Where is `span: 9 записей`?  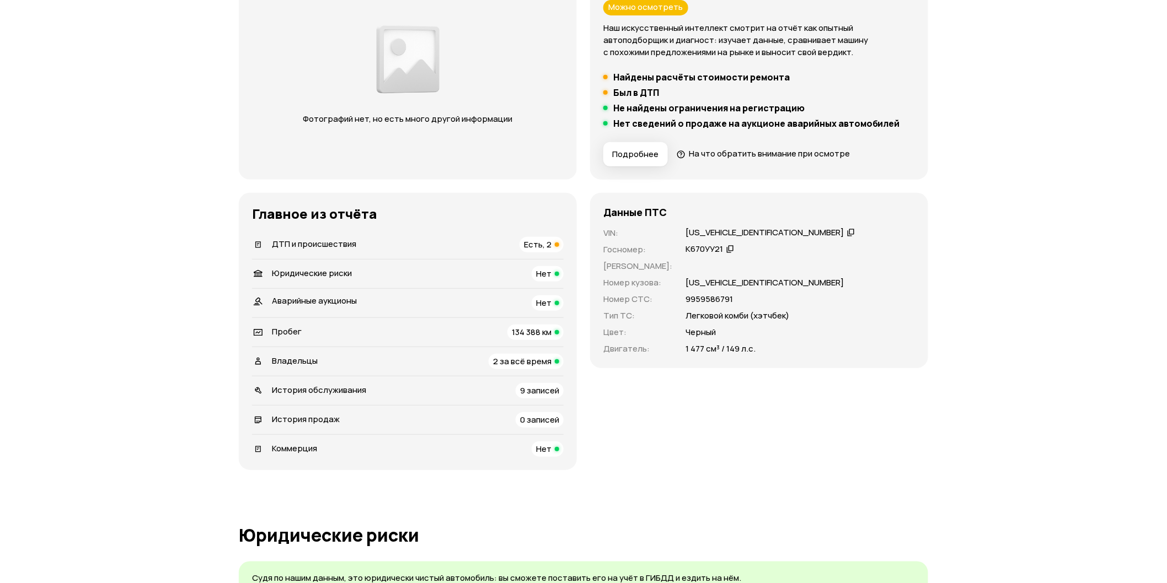 span: 9 записей is located at coordinates (539, 390).